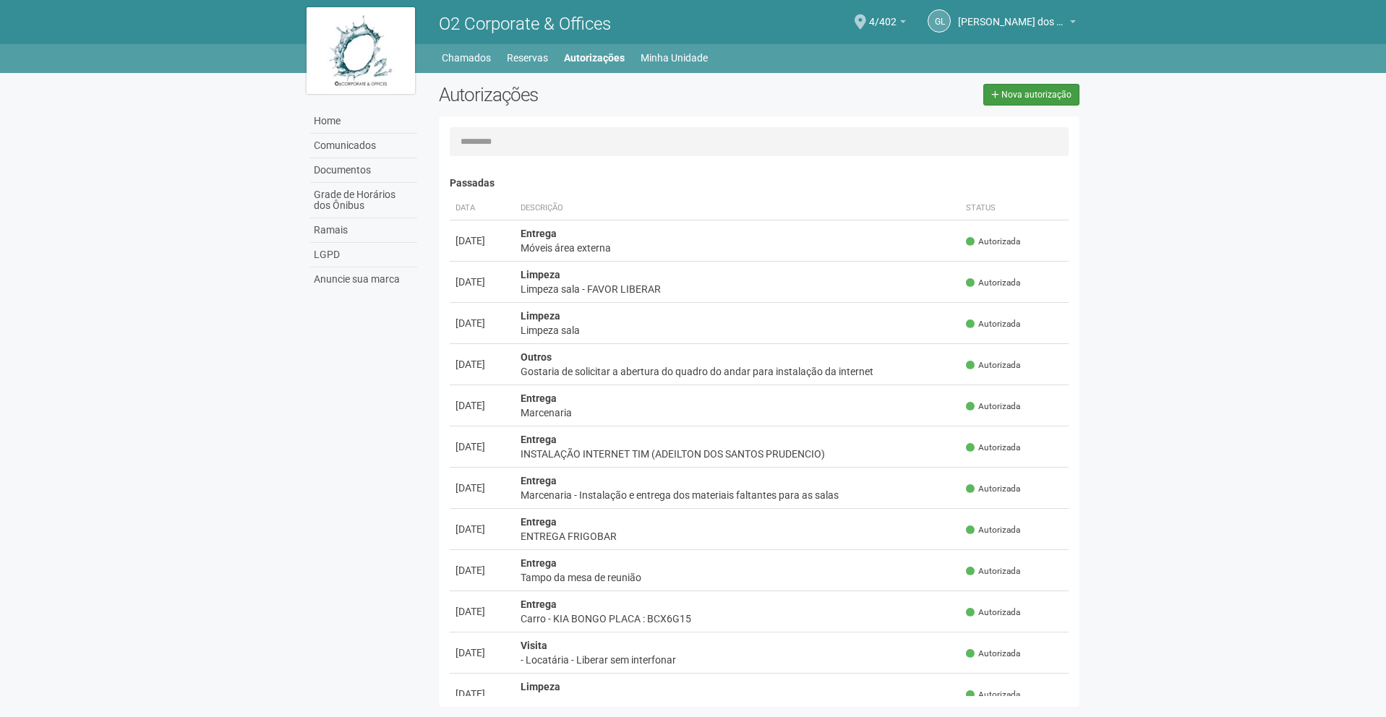 The width and height of the screenshot is (1386, 717). What do you see at coordinates (364, 279) in the screenshot?
I see `a: Anuncie sua marca` at bounding box center [364, 279].